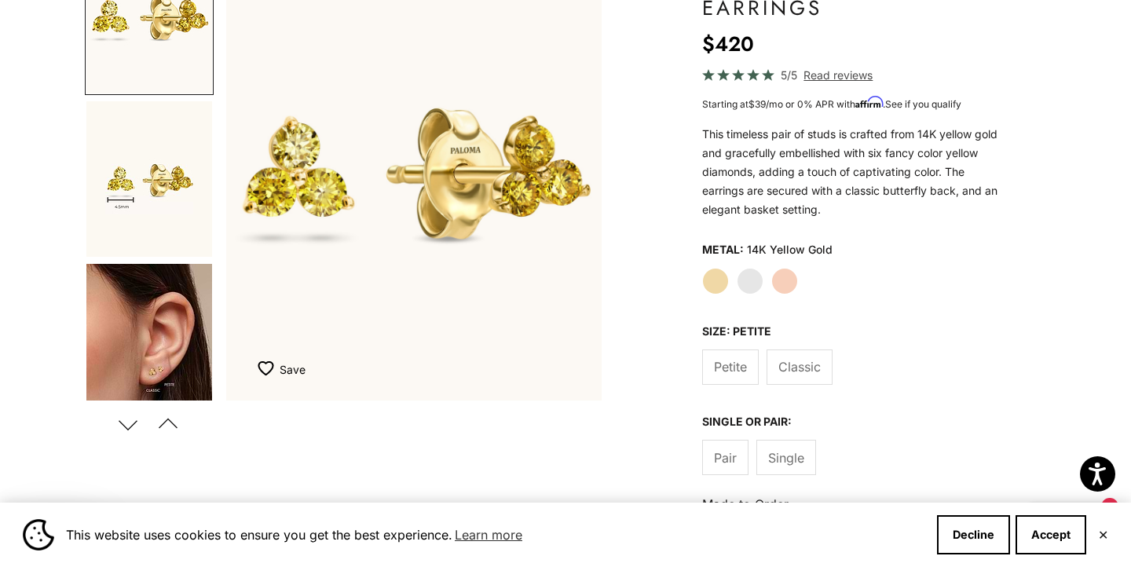 The width and height of the screenshot is (1131, 567). Describe the element at coordinates (790, 250) in the screenshot. I see `variant-option-value: 14K Yellow Gold` at that location.